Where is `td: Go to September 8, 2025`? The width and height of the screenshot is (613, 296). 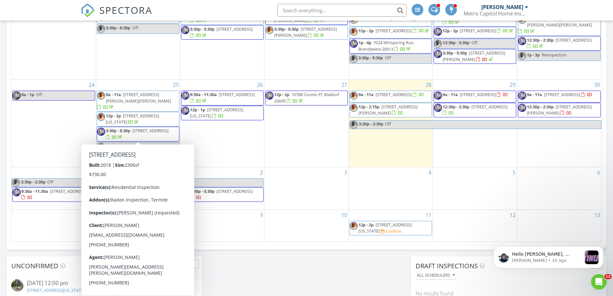
td: Go to September 8, 2025 is located at coordinates (138, 225).